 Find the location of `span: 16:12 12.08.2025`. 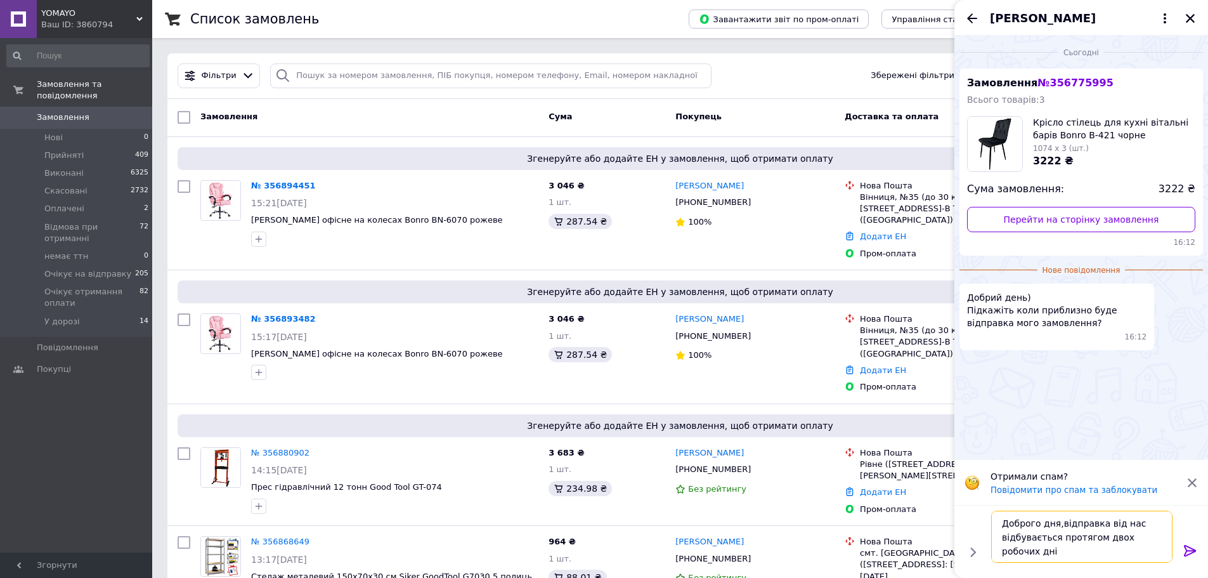

span: 16:12 12.08.2025 is located at coordinates (1136, 337).